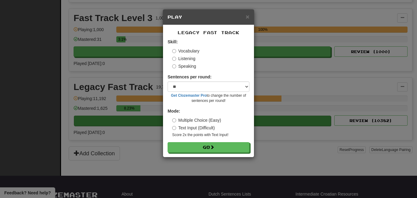  Describe the element at coordinates (174, 51) in the screenshot. I see `input: Vocabulary` at that location.